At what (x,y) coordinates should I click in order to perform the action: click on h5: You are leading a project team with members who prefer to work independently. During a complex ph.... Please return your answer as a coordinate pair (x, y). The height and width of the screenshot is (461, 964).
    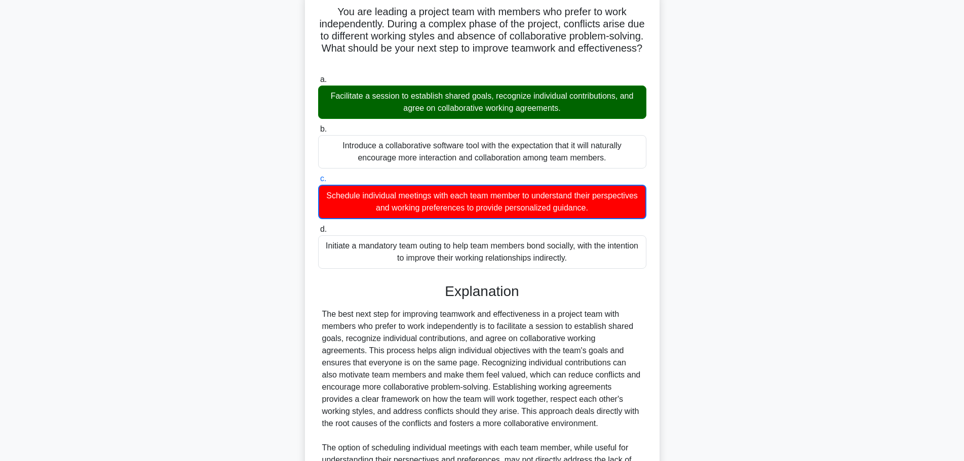
    Looking at the image, I should click on (482, 36).